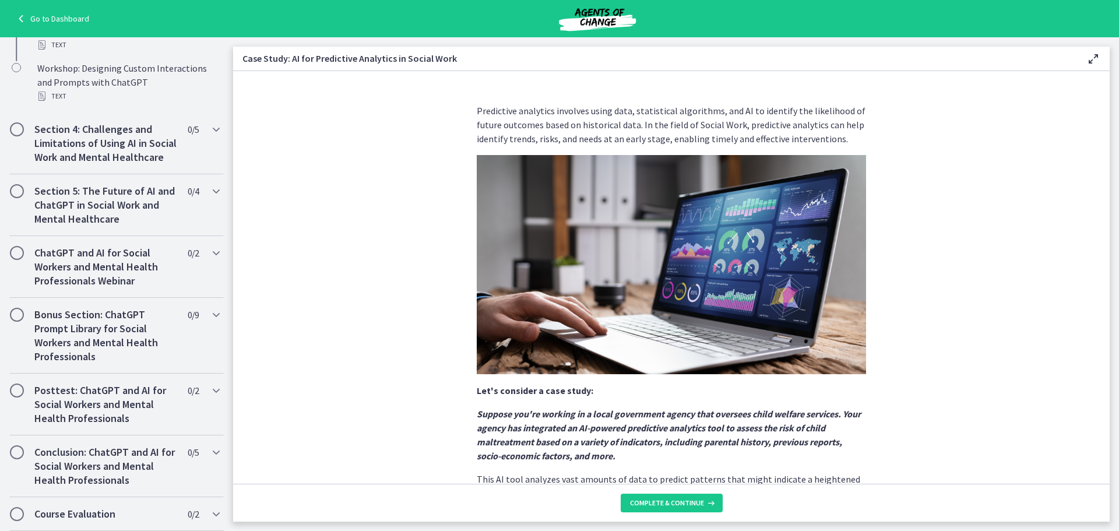 The width and height of the screenshot is (1119, 531). What do you see at coordinates (655, 58) in the screenshot?
I see `h3: Case Study: AI for Predictive Analytics in Social Work` at bounding box center [655, 58].